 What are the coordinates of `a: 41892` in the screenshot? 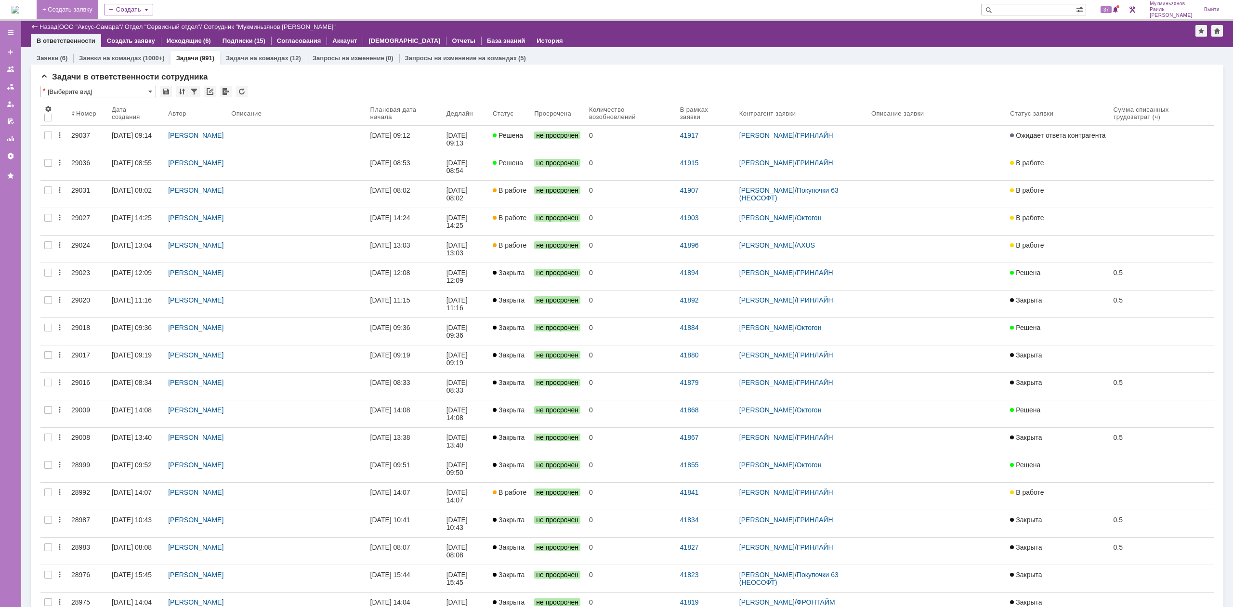 It's located at (689, 300).